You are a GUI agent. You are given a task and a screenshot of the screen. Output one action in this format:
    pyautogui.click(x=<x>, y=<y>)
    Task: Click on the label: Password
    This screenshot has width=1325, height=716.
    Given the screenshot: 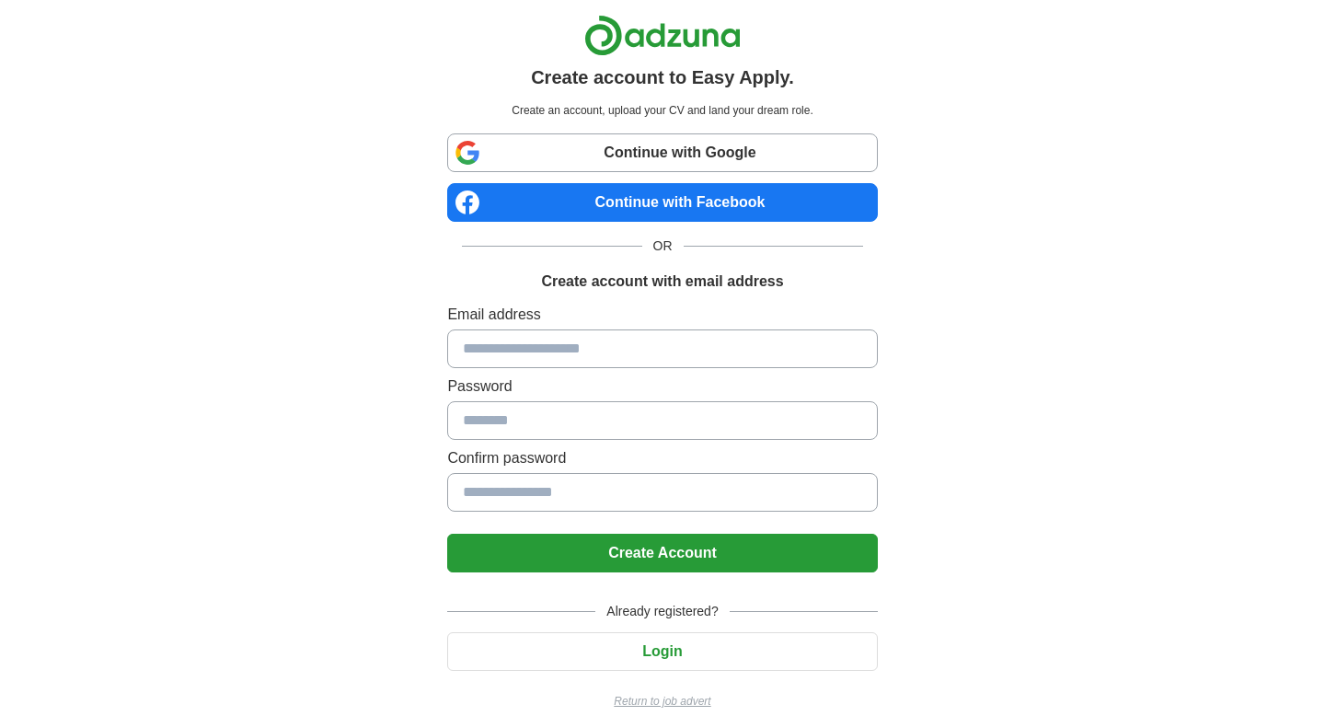 What is the action you would take?
    pyautogui.click(x=662, y=387)
    